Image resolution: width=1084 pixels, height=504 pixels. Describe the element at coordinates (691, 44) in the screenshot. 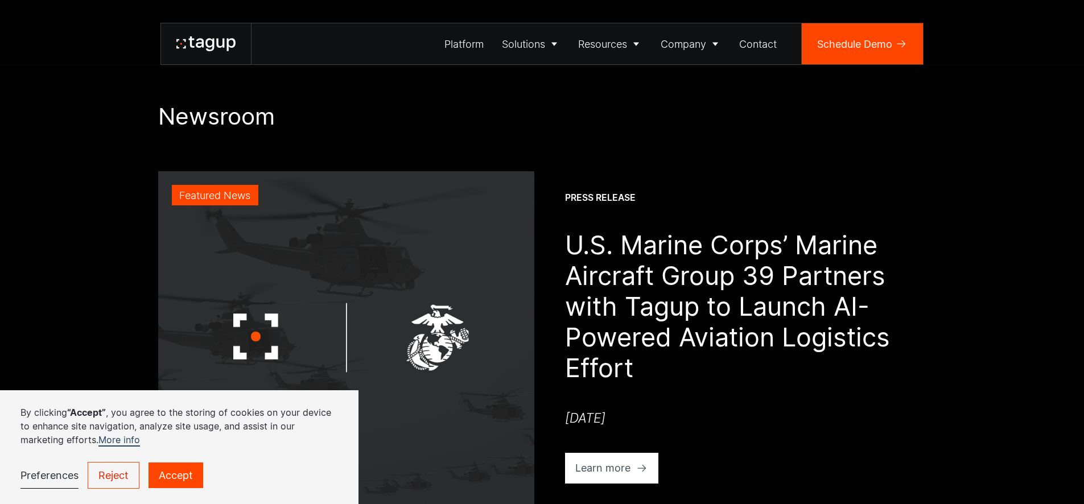

I see `a: Company` at that location.